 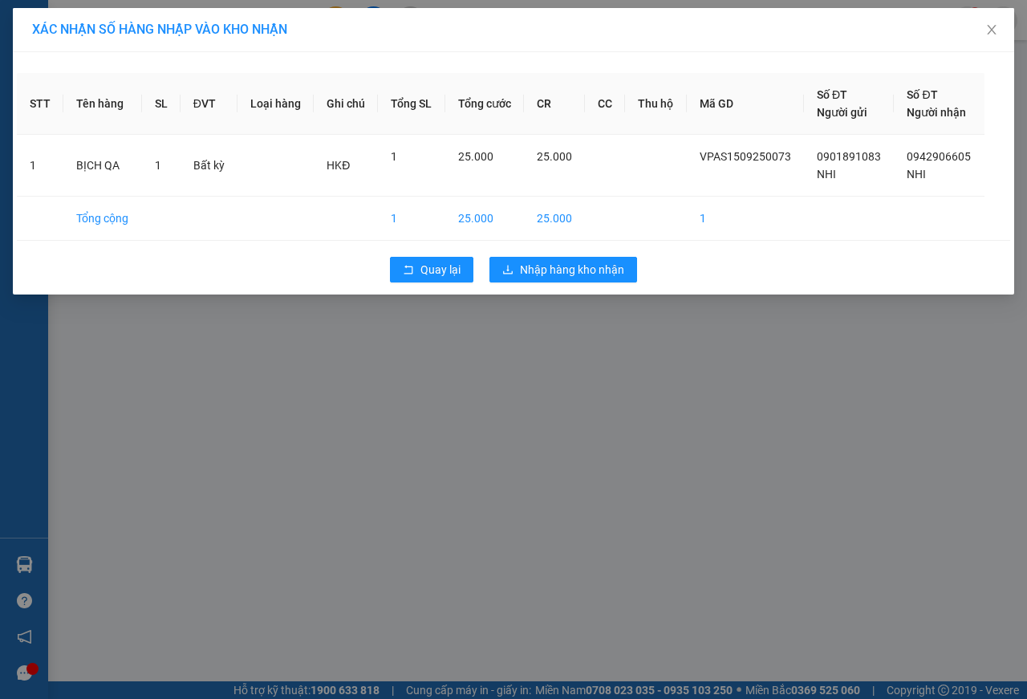 What do you see at coordinates (508, 271) in the screenshot?
I see `span: download` at bounding box center [508, 271].